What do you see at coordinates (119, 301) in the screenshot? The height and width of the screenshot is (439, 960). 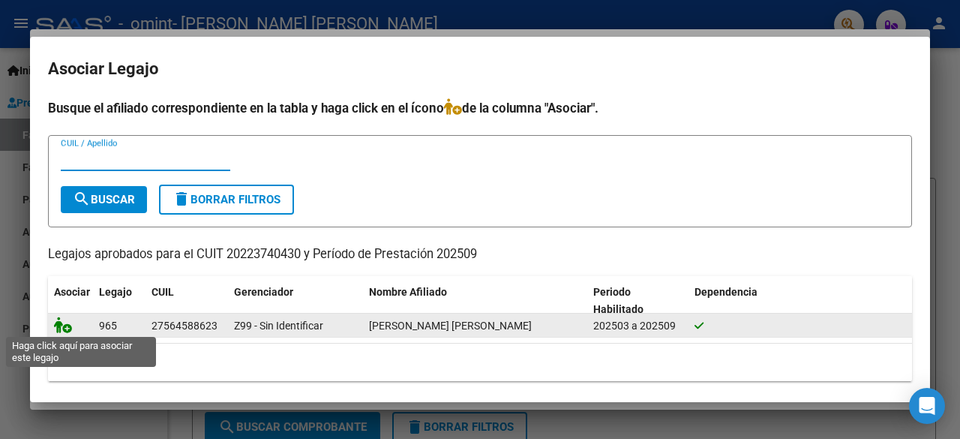 I see `datatable-header-cell: Legajo` at bounding box center [119, 301].